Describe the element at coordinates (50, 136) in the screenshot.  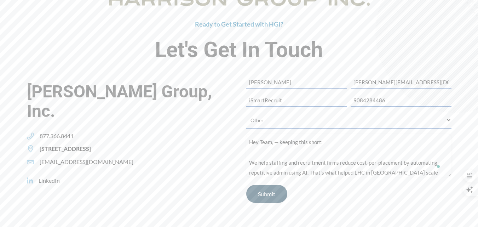
I see `a: 877.366.8441` at that location.